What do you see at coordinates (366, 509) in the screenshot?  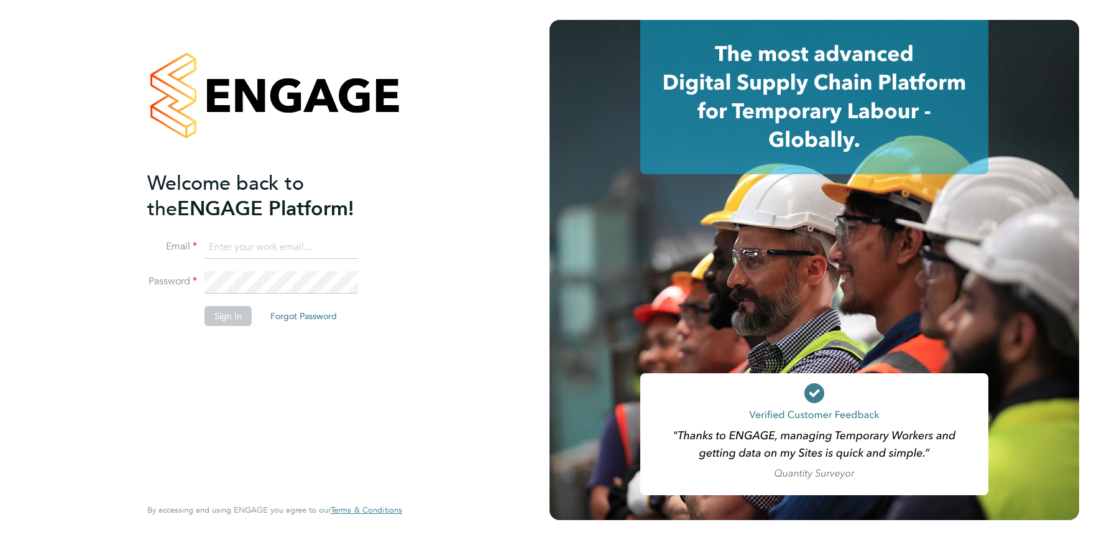 I see `span: Terms & Conditions` at bounding box center [366, 509].